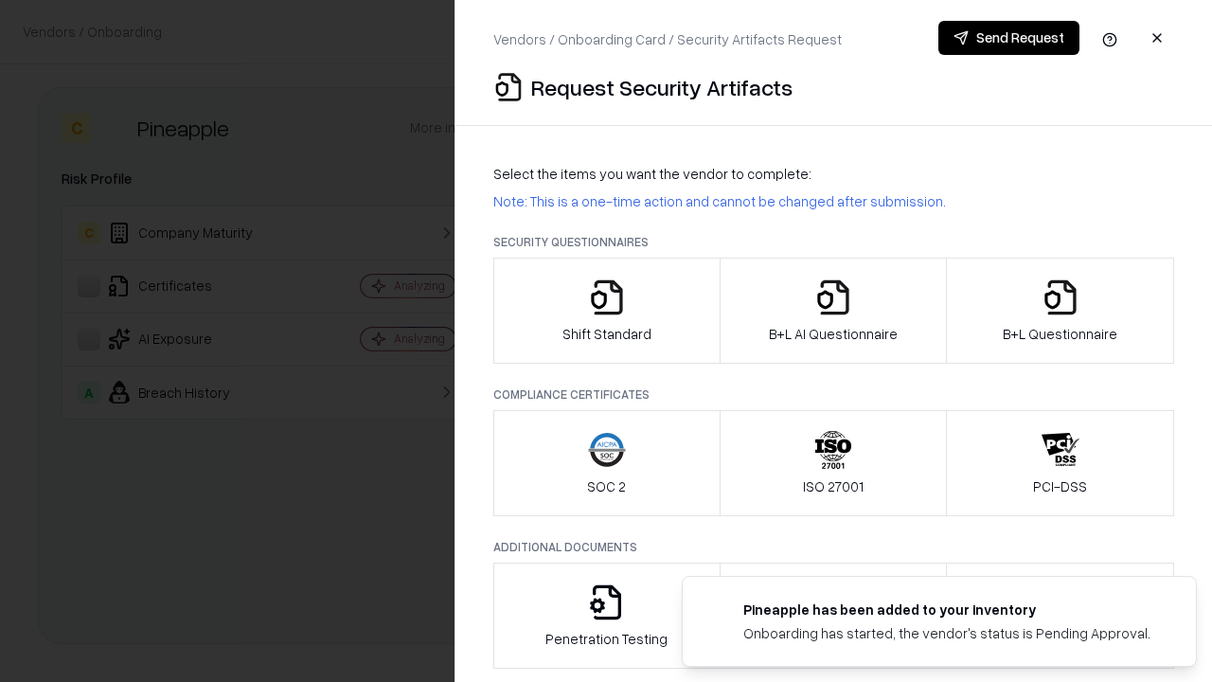 The width and height of the screenshot is (1212, 682). Describe the element at coordinates (833, 463) in the screenshot. I see `button: ISO 27001` at that location.